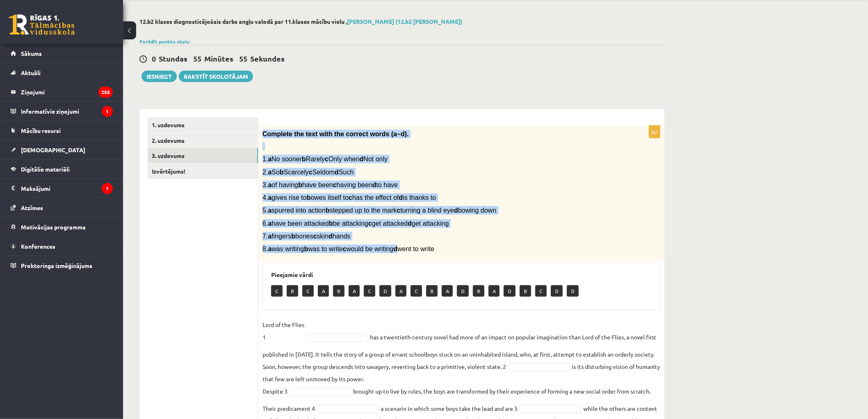 The height and width of the screenshot is (419, 868). Describe the element at coordinates (336, 134) in the screenshot. I see `span: Complete the text with the correct words (a–d).` at that location.